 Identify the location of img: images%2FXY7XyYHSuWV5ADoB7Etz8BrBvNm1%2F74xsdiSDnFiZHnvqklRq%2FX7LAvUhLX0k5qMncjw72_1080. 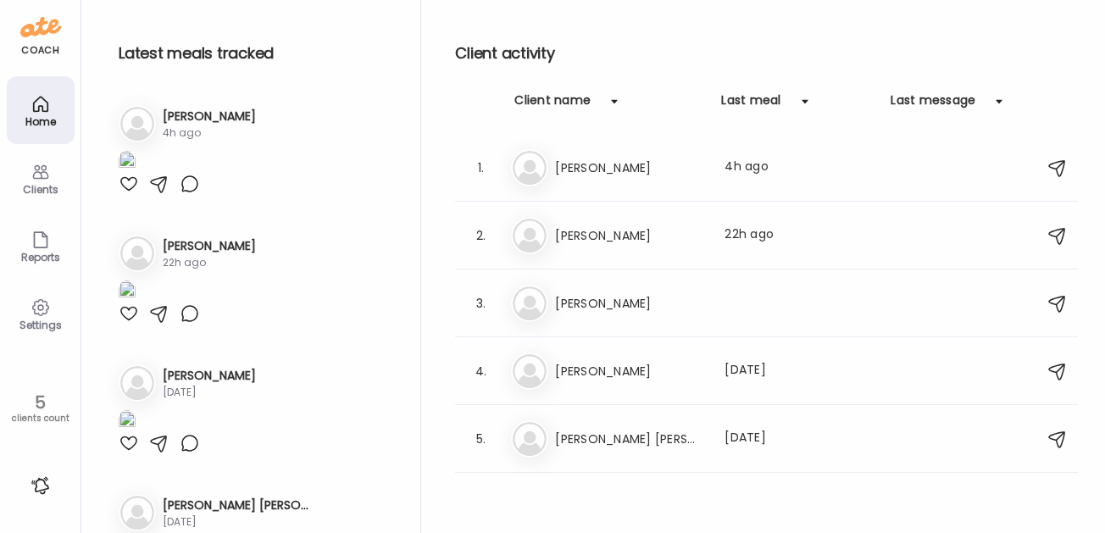
(127, 292).